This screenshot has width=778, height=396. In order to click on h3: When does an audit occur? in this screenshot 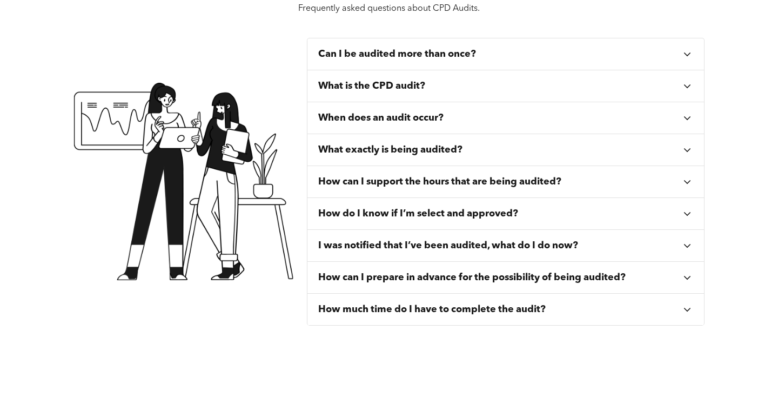, I will do `click(381, 118)`.